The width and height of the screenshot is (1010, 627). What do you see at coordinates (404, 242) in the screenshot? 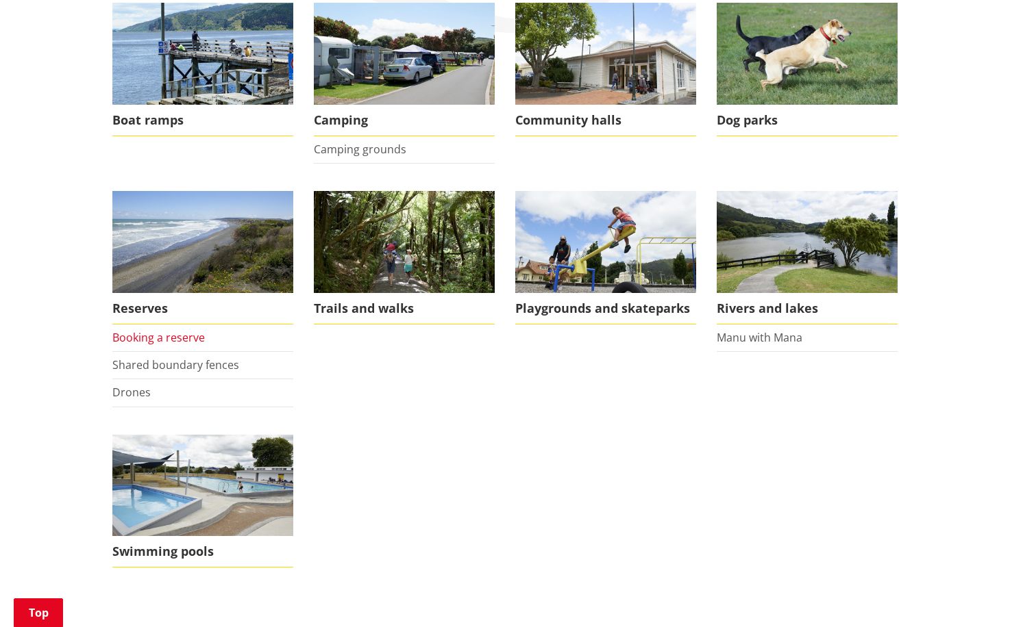
I see `img: Bridal Veil Falls` at bounding box center [404, 242].